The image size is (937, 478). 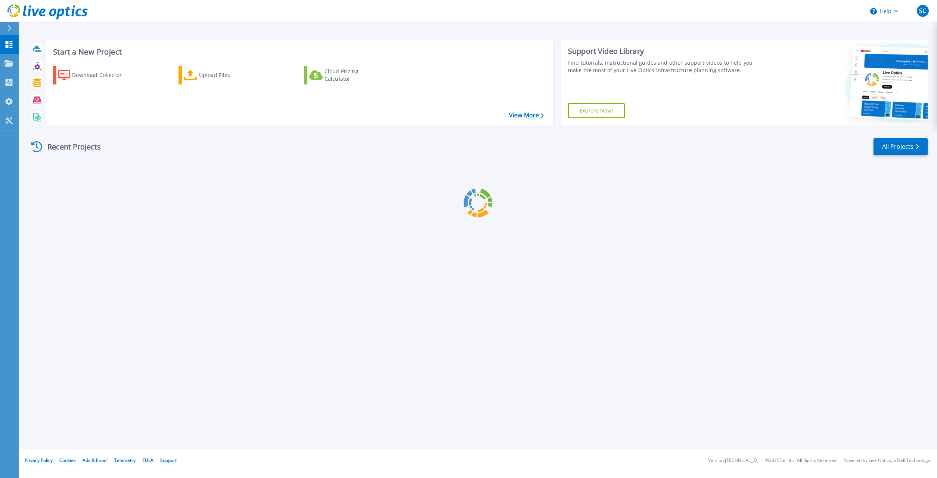 What do you see at coordinates (148, 460) in the screenshot?
I see `a: EULA` at bounding box center [148, 460].